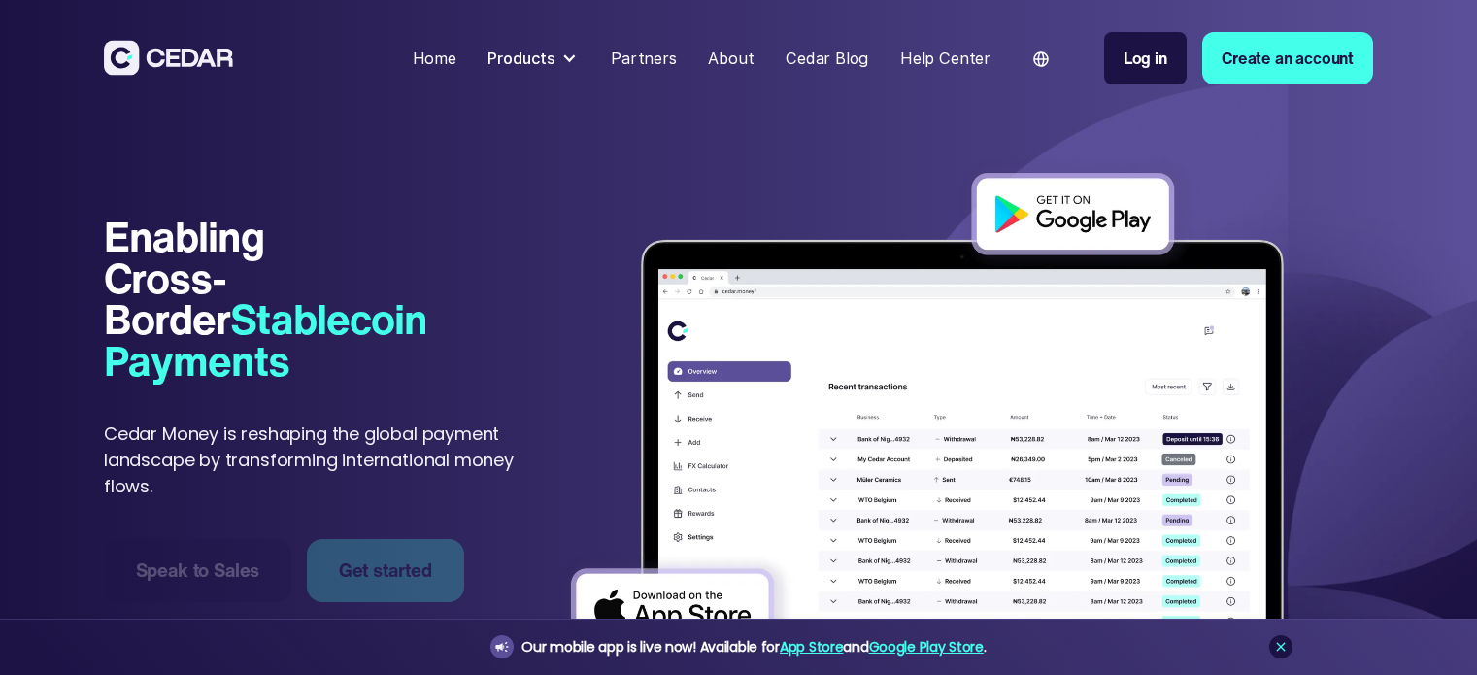 The image size is (1477, 675). I want to click on span: Google Play Store, so click(927, 647).